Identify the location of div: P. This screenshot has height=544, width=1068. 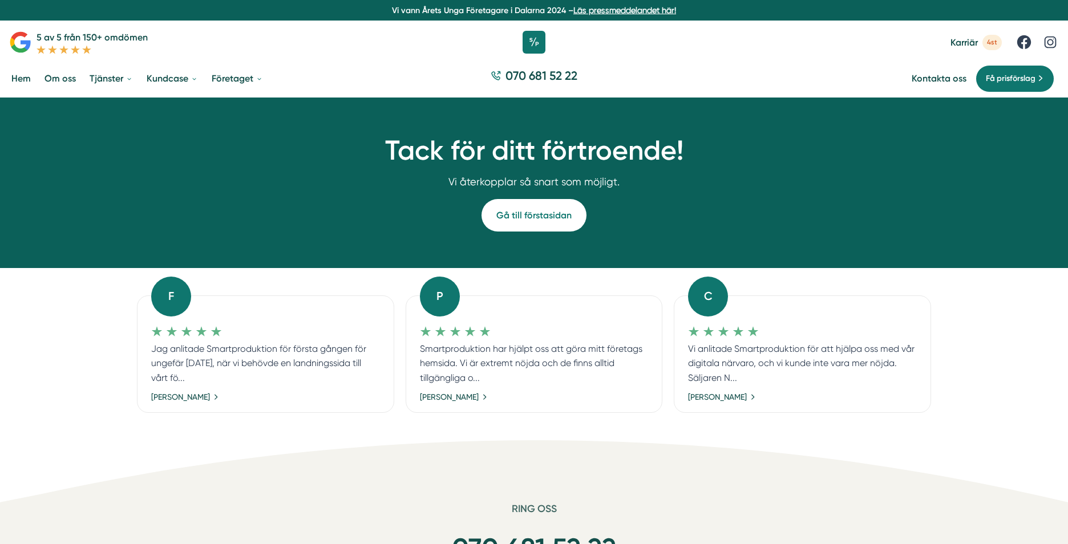
(440, 297).